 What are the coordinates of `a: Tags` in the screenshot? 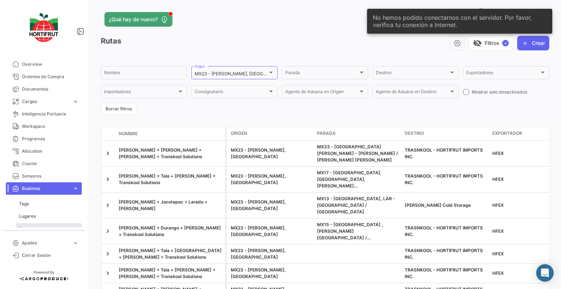 It's located at (49, 204).